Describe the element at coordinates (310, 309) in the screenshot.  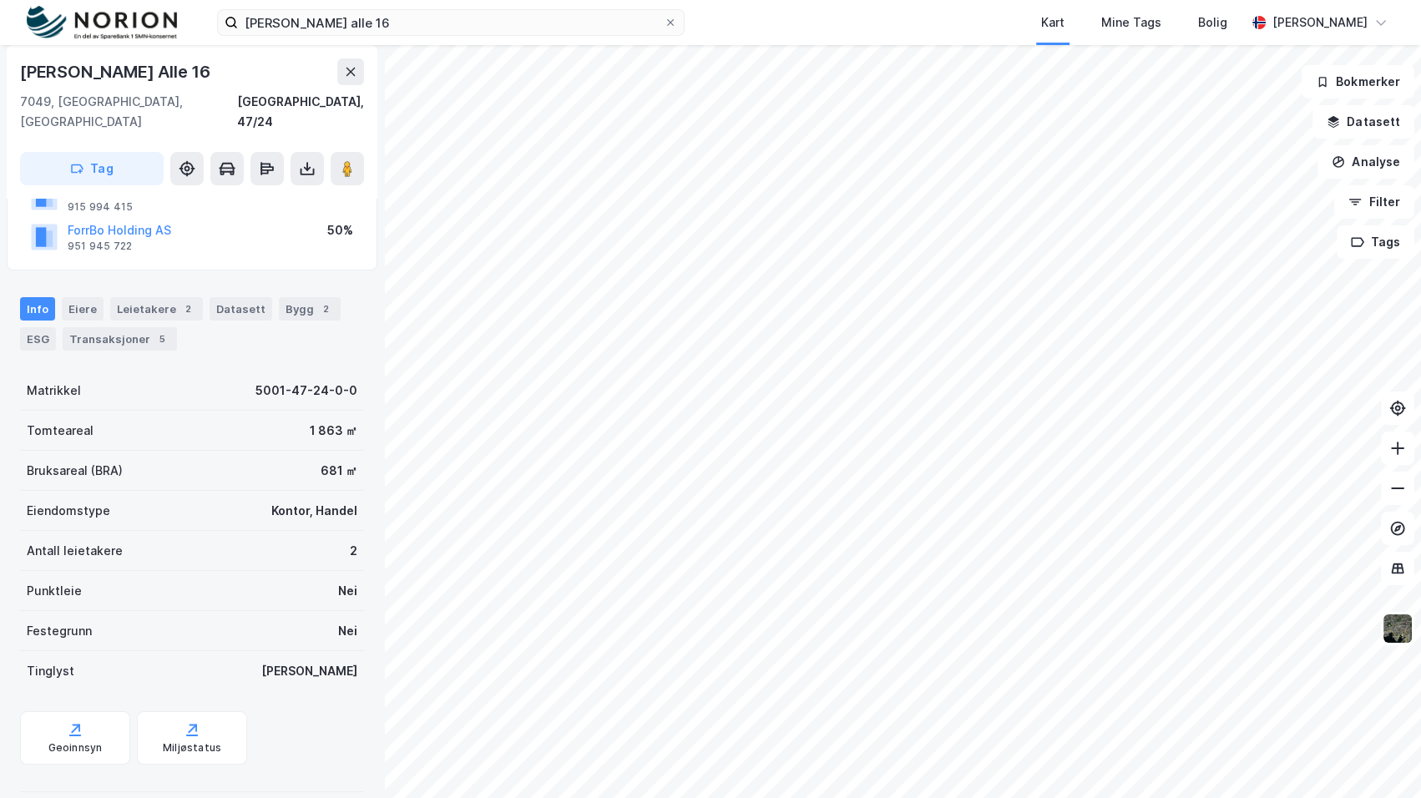
I see `div: Bygg` at that location.